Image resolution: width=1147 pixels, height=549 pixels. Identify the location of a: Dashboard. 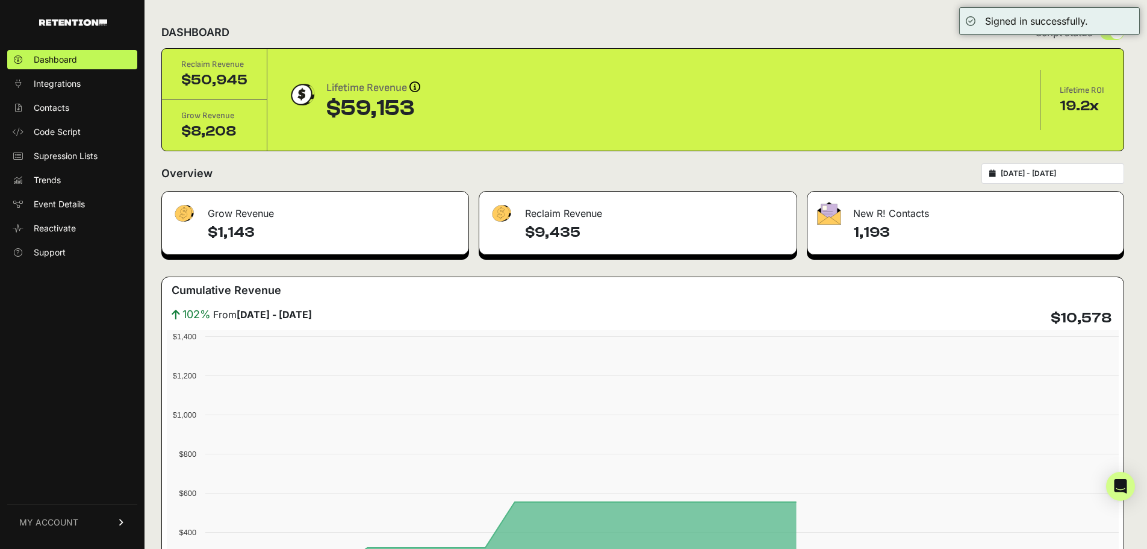
(72, 60).